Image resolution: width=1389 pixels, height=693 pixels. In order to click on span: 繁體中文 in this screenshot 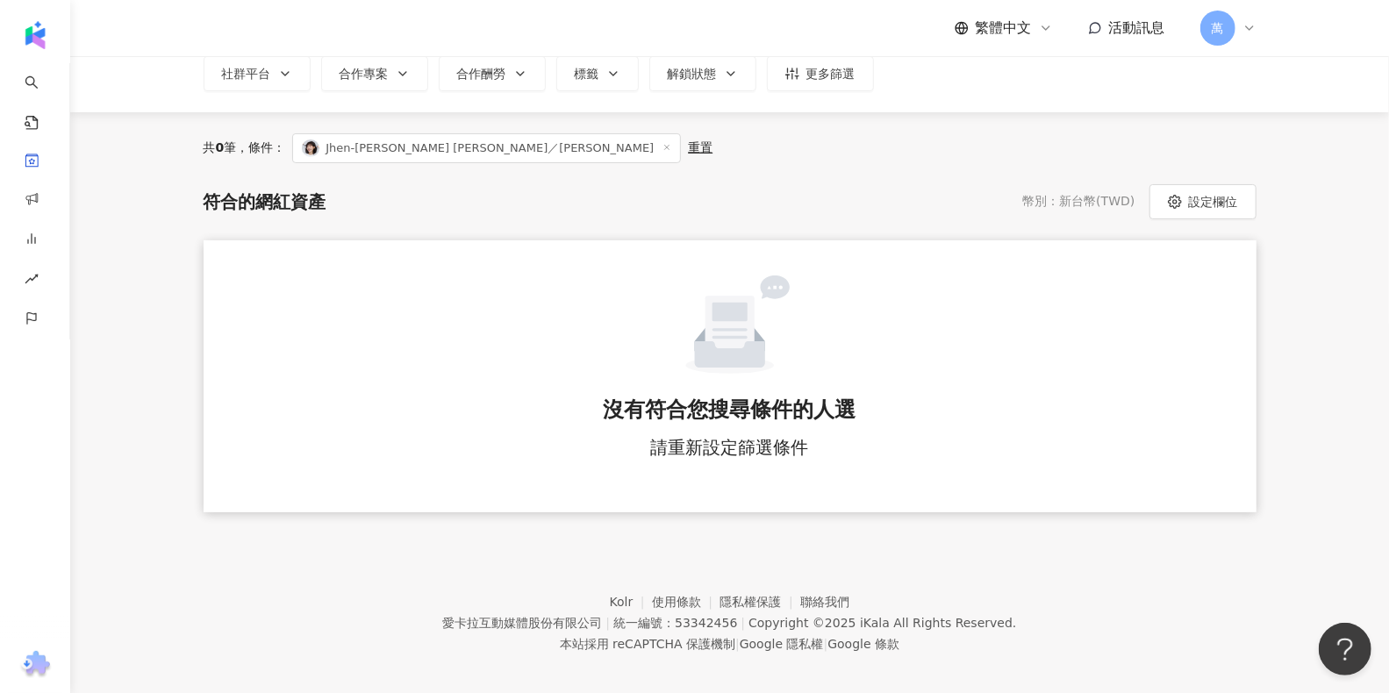, I will do `click(1004, 28)`.